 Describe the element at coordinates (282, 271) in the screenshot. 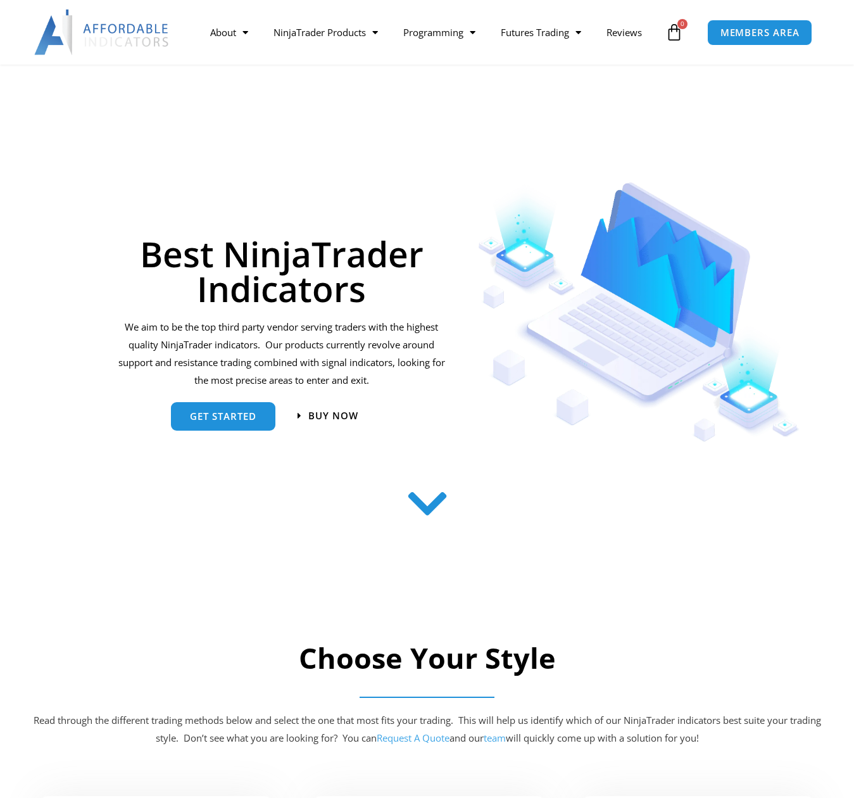

I see `h1: Best NinjaTrader Indicators` at that location.